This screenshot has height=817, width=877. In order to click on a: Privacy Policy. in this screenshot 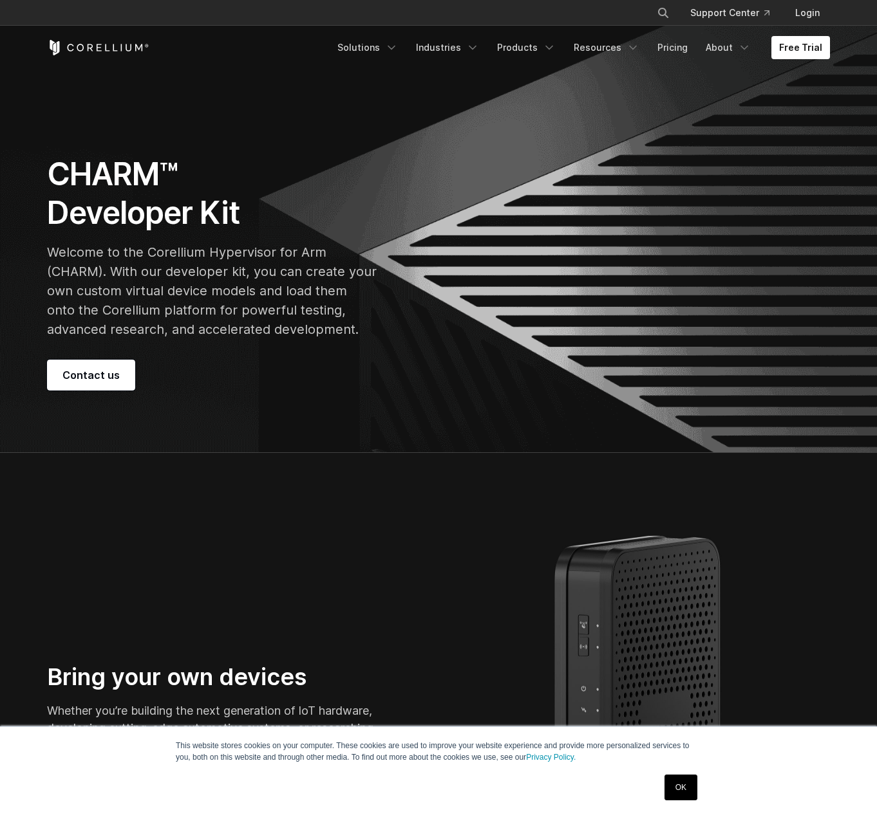, I will do `click(550, 758)`.